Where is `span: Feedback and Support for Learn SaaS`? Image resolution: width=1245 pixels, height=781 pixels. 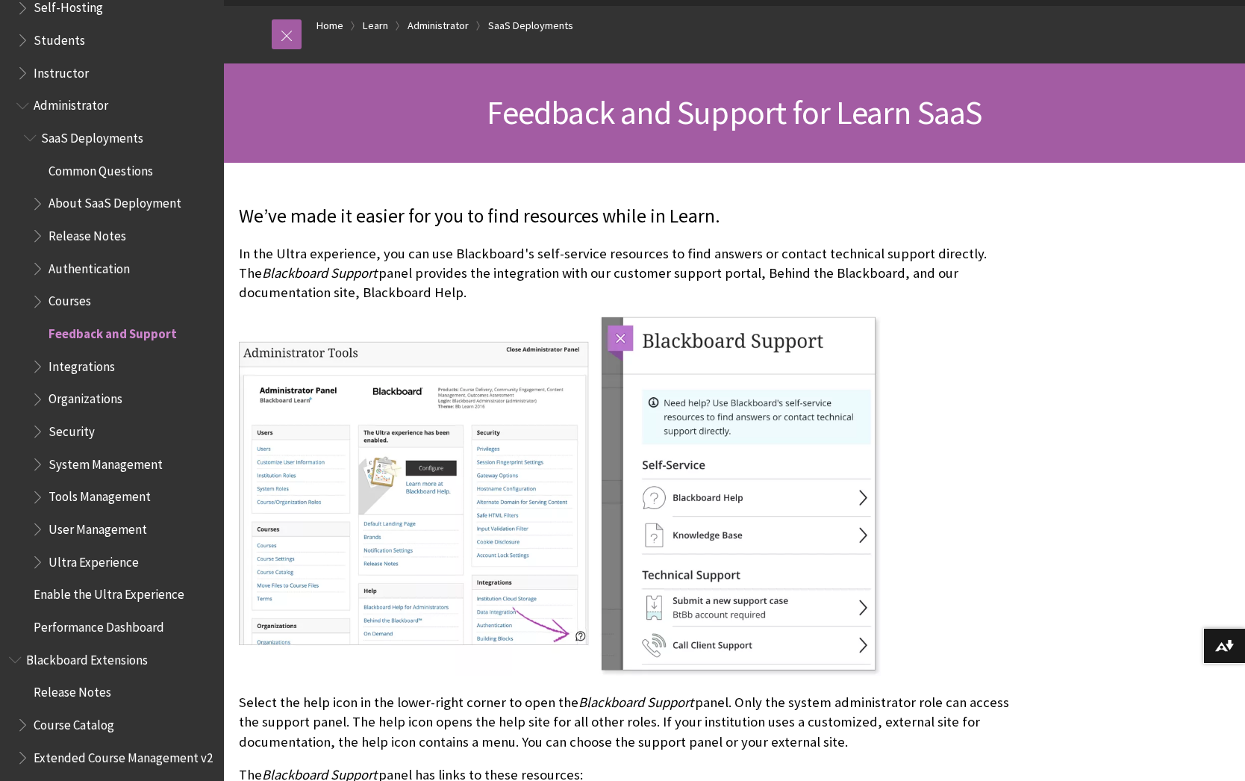 span: Feedback and Support for Learn SaaS is located at coordinates (734, 112).